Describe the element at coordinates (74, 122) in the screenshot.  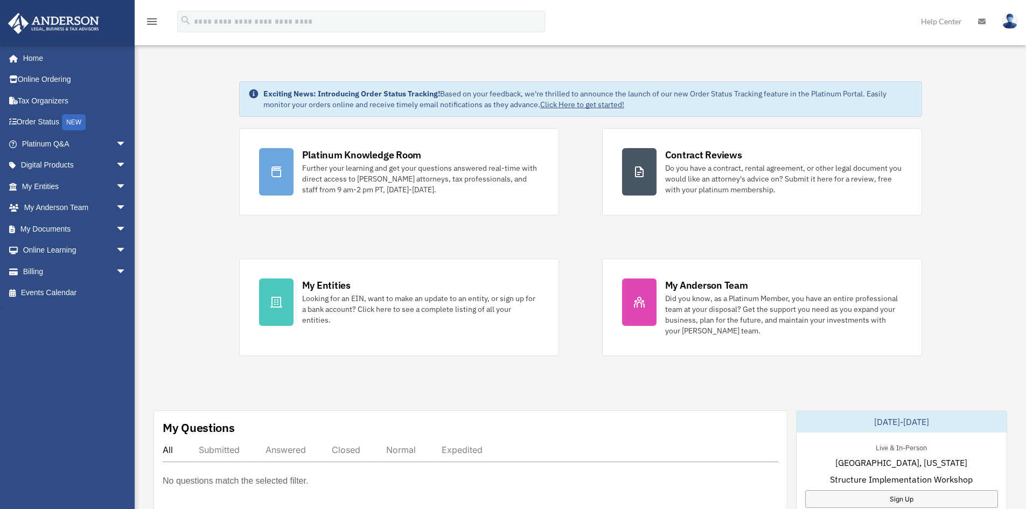
I see `div: NEW` at that location.